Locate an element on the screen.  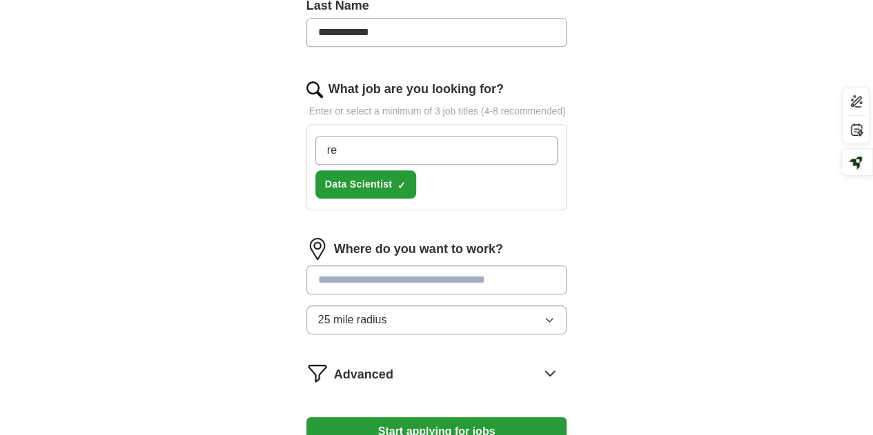
p: Enter or select a minimum of 3 job titles (4-8 recommended) is located at coordinates (437, 111).